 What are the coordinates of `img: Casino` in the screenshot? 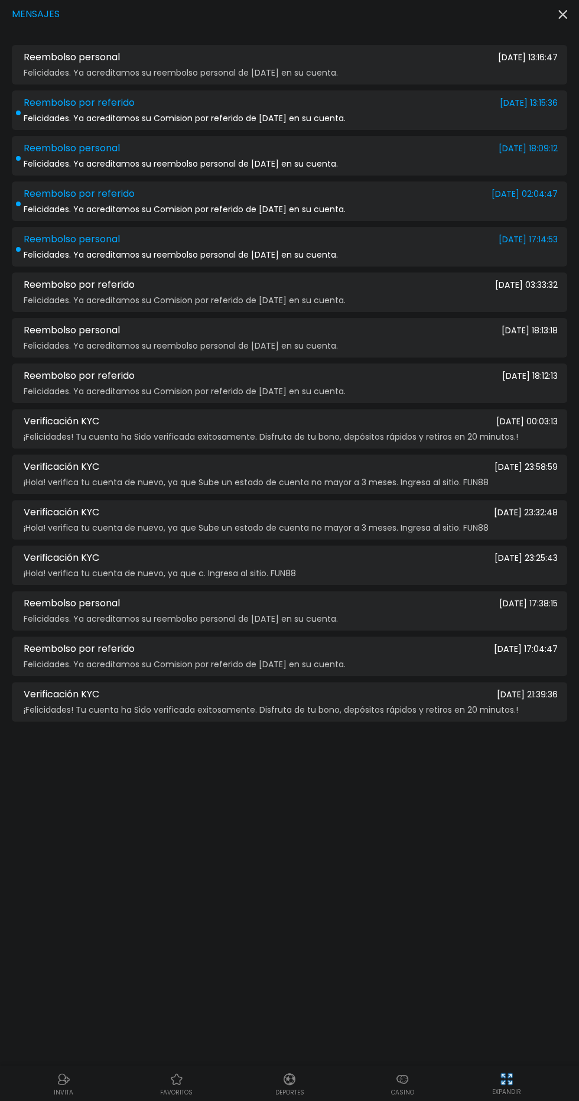 It's located at (402, 1079).